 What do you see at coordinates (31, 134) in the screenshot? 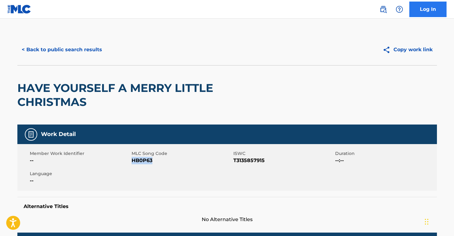
I see `img: Work Detail` at bounding box center [31, 134].